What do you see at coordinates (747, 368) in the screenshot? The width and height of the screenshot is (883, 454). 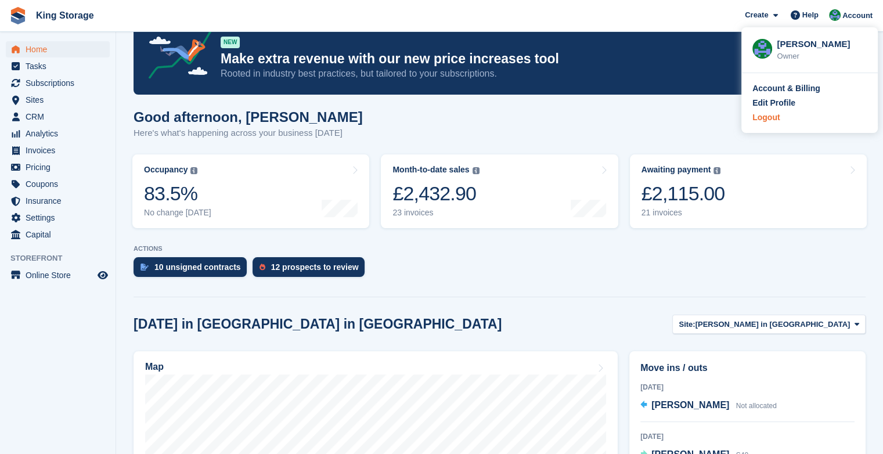 I see `h2: Move ins / outs` at bounding box center [747, 368].